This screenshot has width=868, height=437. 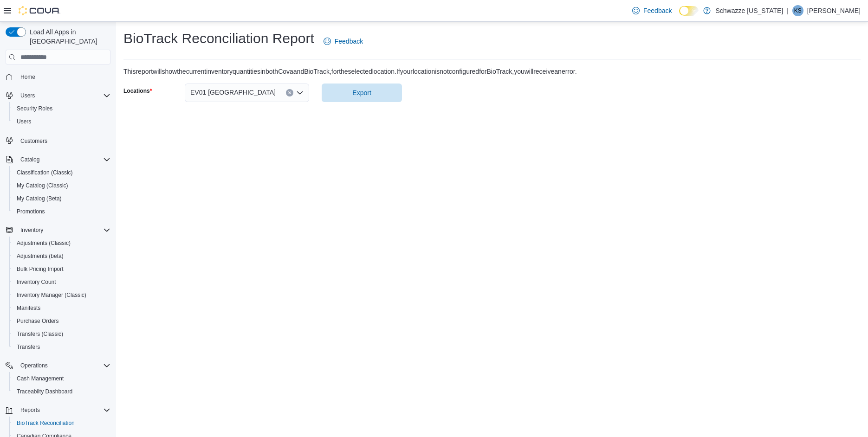 I want to click on a: Traceabilty Dashboard, so click(x=45, y=392).